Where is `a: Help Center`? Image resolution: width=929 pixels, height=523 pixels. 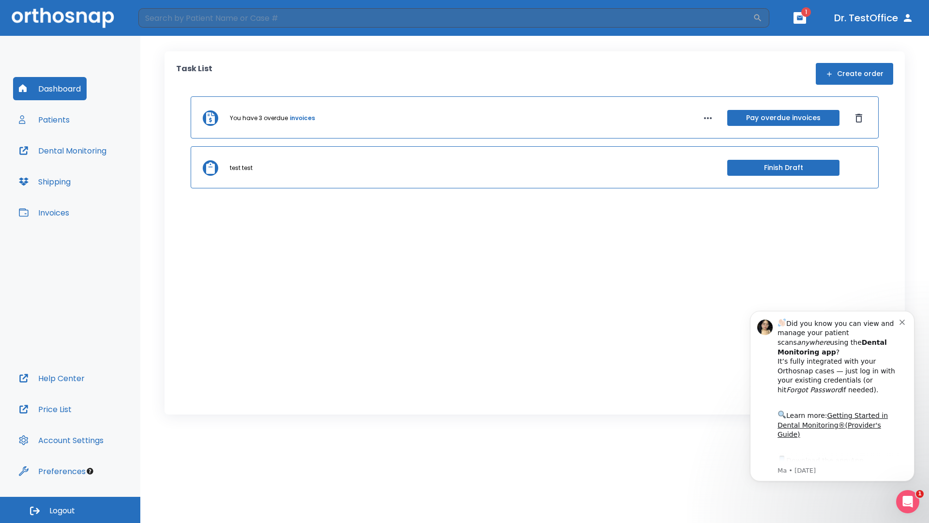 a: Help Center is located at coordinates (52, 378).